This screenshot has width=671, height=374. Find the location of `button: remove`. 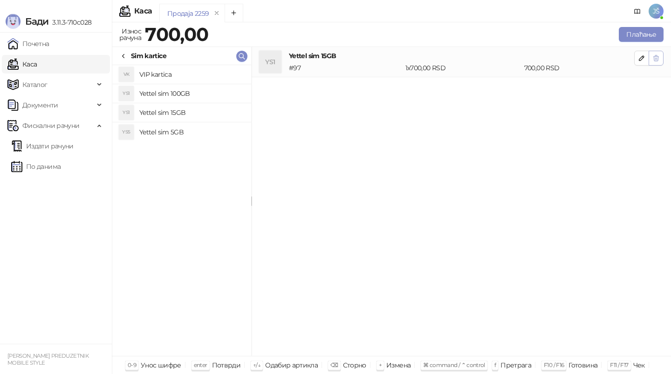

button: remove is located at coordinates (217, 13).